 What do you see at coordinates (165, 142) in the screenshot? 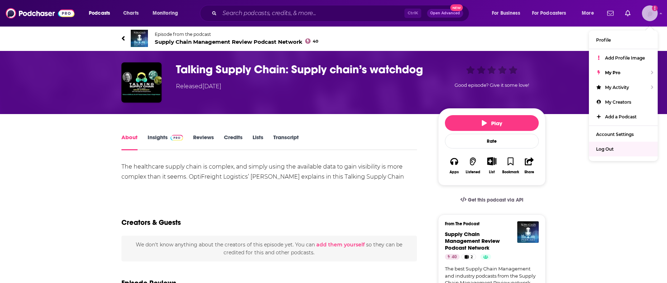
I see `a: InsightsPodchaser Pro` at bounding box center [165, 142].